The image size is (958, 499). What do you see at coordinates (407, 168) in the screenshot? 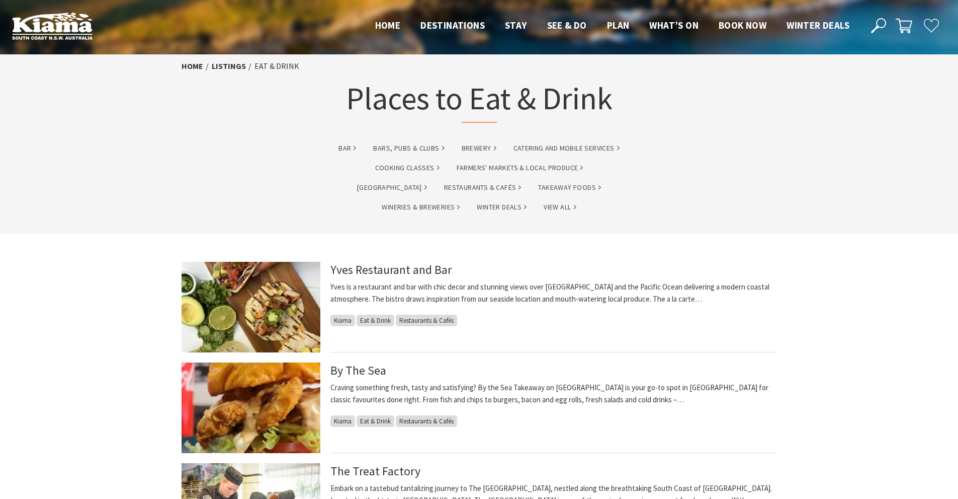
I see `a: Cooking Classes` at bounding box center [407, 168].